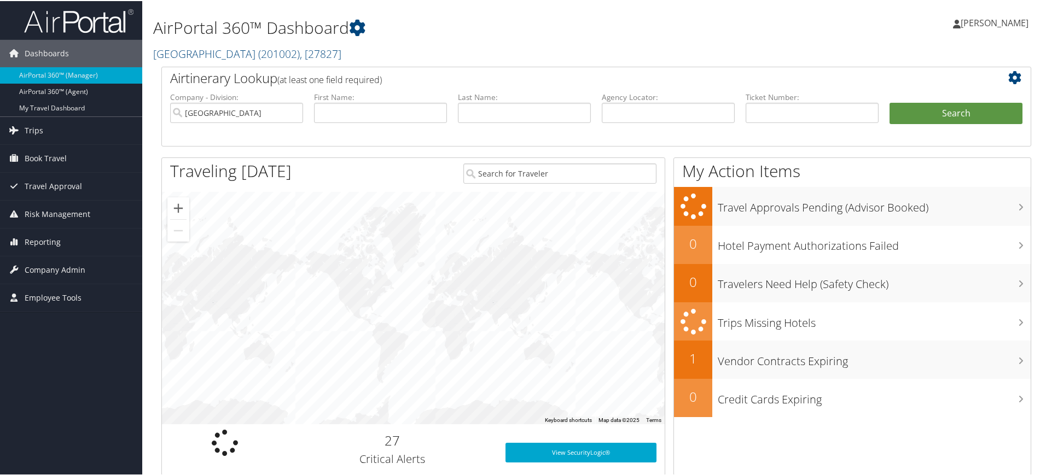 This screenshot has width=1046, height=475. I want to click on img: Google, so click(183, 416).